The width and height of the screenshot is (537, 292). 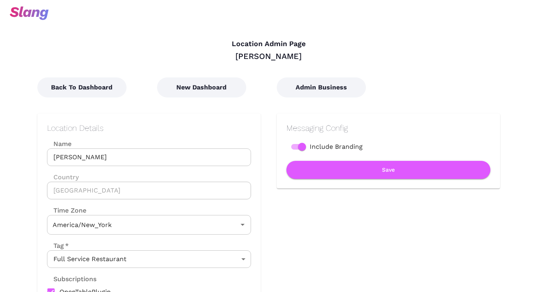 I want to click on label: Name, so click(x=149, y=144).